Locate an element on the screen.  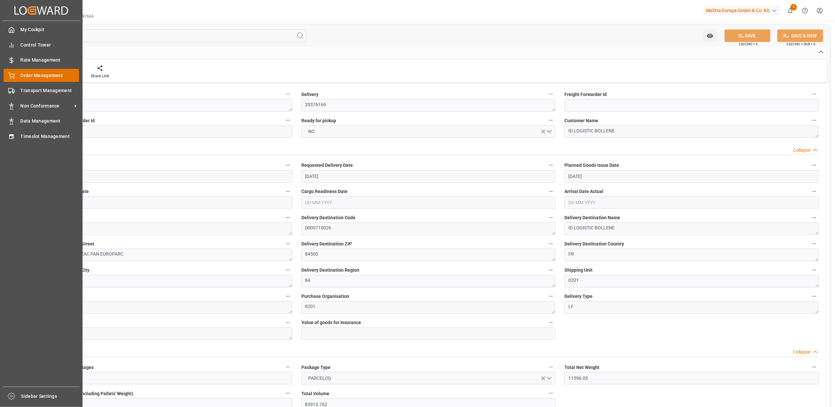
button: Customer Name is located at coordinates (814, 120).